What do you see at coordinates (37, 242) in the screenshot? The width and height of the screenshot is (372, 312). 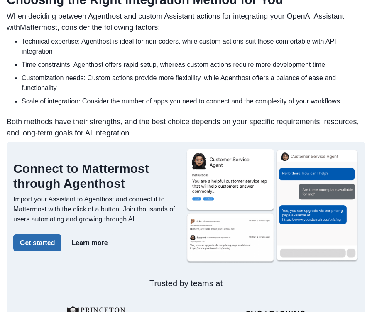 I see `a: Get started` at bounding box center [37, 242].